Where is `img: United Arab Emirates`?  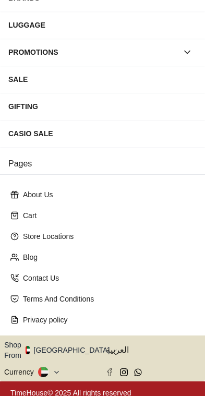
img: United Arab Emirates is located at coordinates (28, 350).